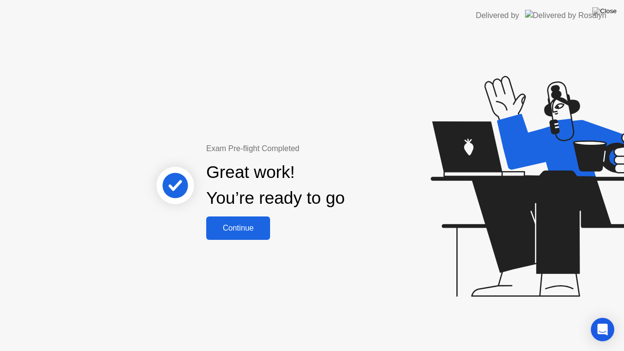  Describe the element at coordinates (602, 329) in the screenshot. I see `div: Open Intercom Messenger` at that location.